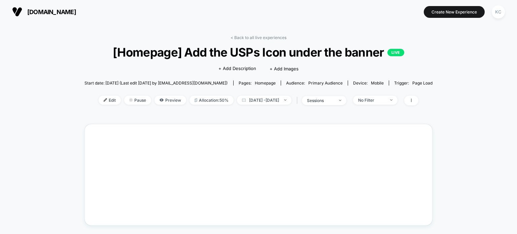  I want to click on span: + Add Description, so click(237, 69).